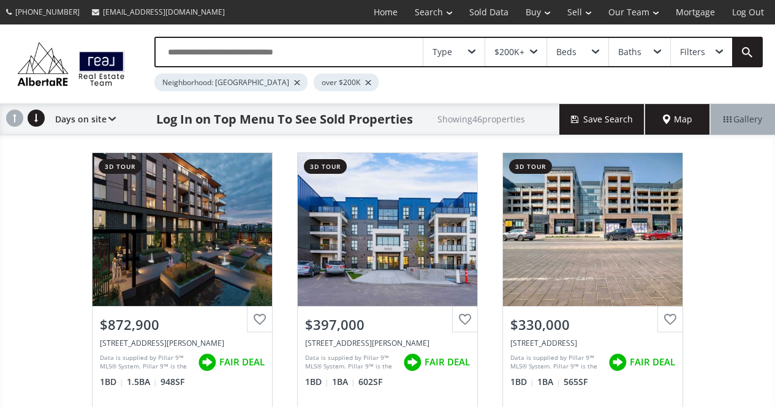 This screenshot has height=407, width=775. I want to click on span: Gallery, so click(743, 119).